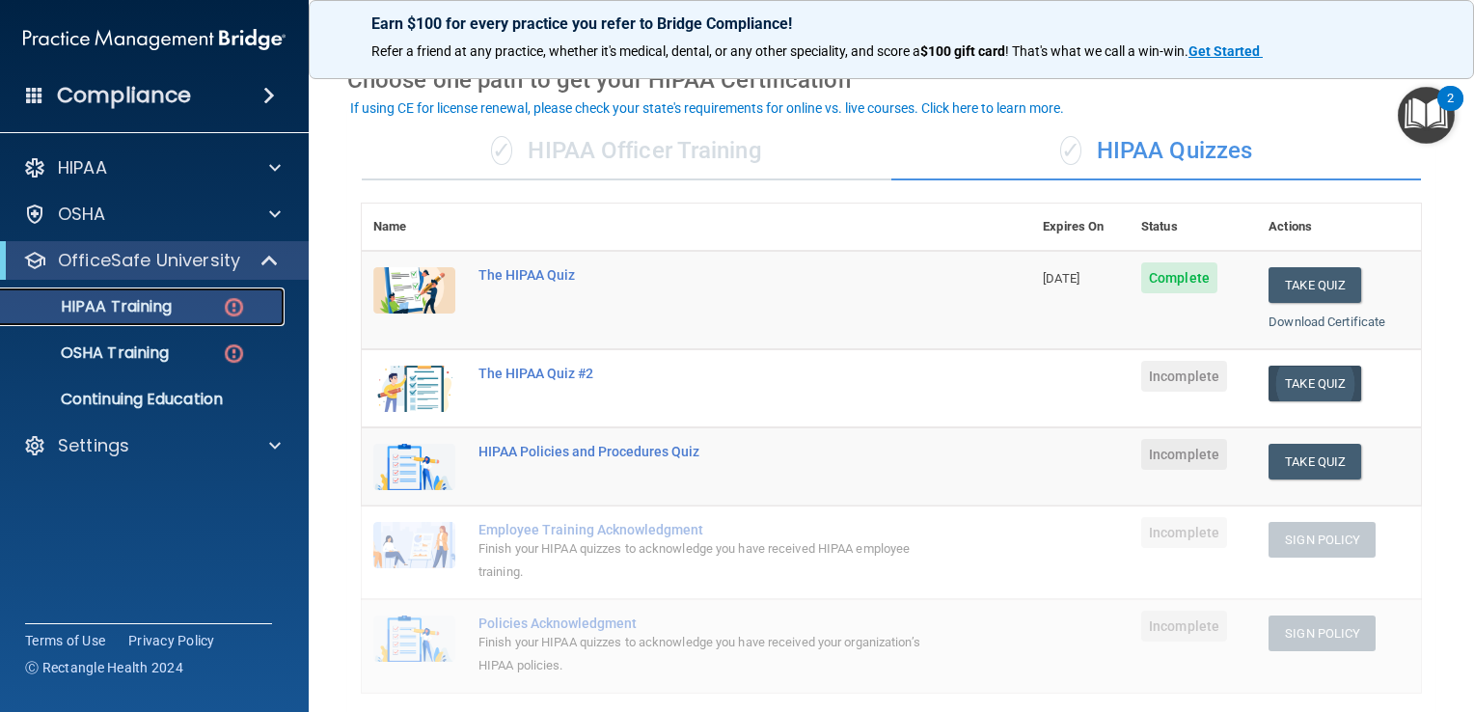 This screenshot has width=1474, height=712. Describe the element at coordinates (151, 261) in the screenshot. I see `a: OfficeSafe University` at that location.